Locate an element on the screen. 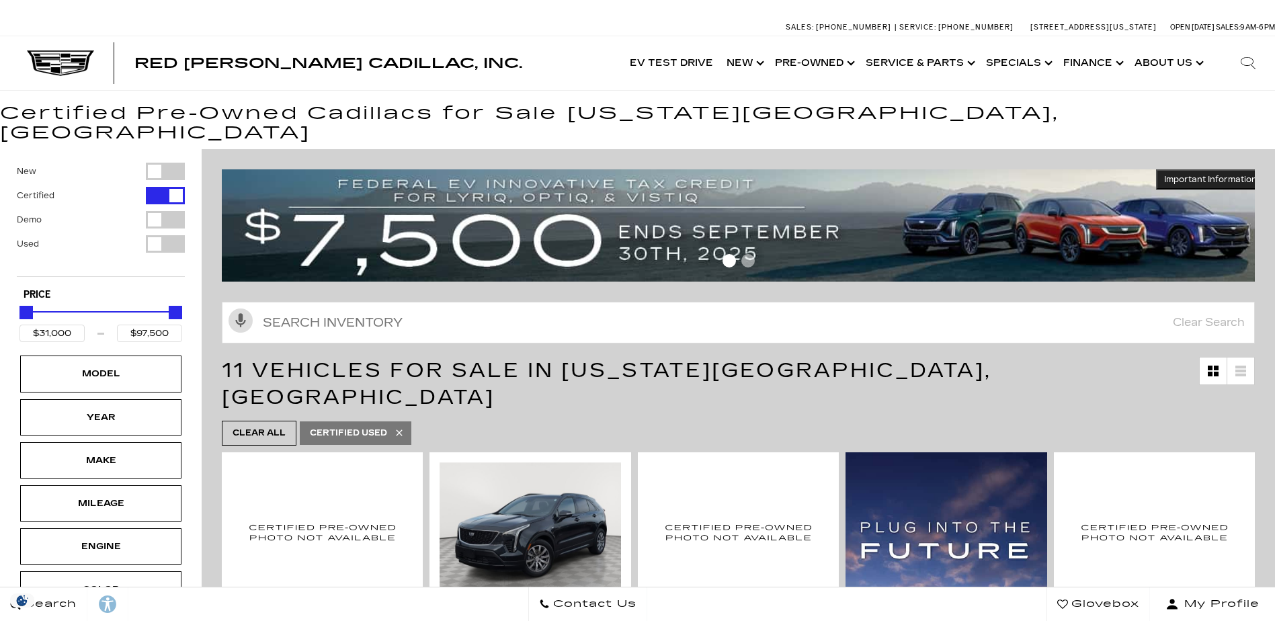 This screenshot has width=1275, height=621. div: Make is located at coordinates (101, 460).